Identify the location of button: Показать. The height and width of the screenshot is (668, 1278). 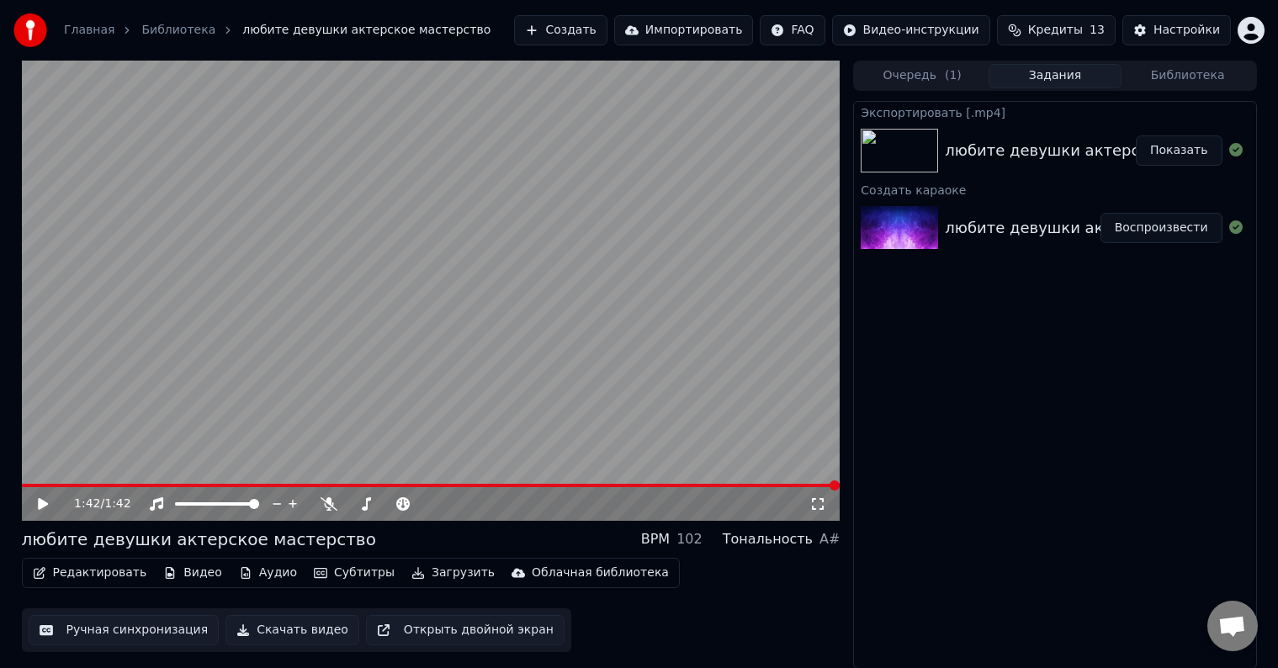
(1179, 151).